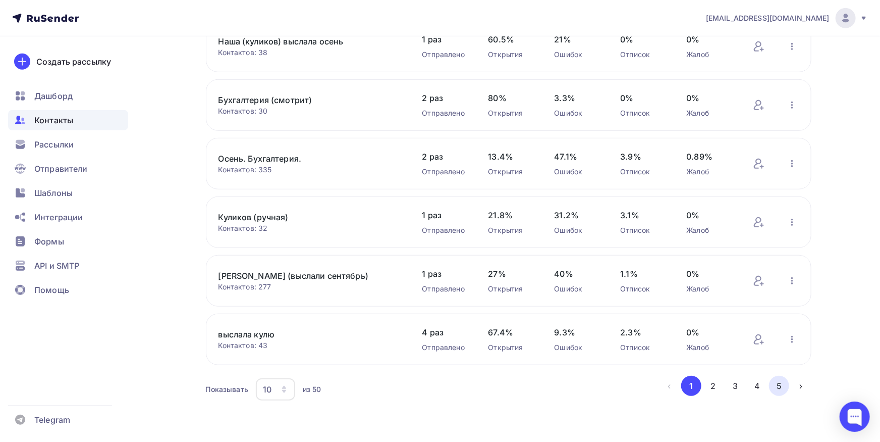  Describe the element at coordinates (578, 332) in the screenshot. I see `span: 9.3%` at that location.